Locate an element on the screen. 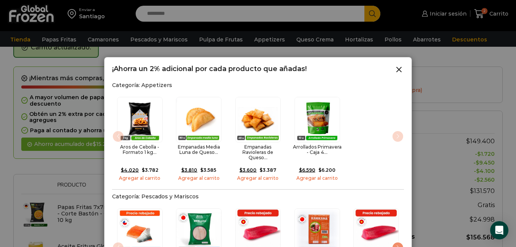 The height and width of the screenshot is (247, 516). h2: Aros de Cebolla - Formato 1 kg... is located at coordinates (140, 150).